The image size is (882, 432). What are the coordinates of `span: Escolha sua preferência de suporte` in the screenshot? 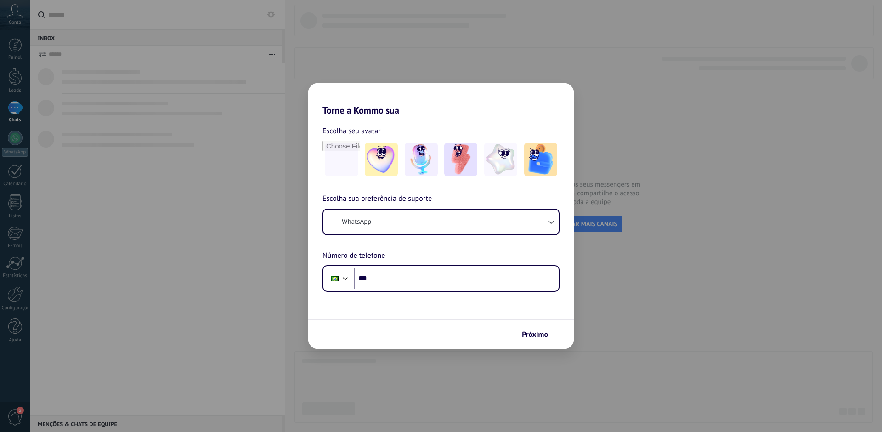 It's located at (377, 199).